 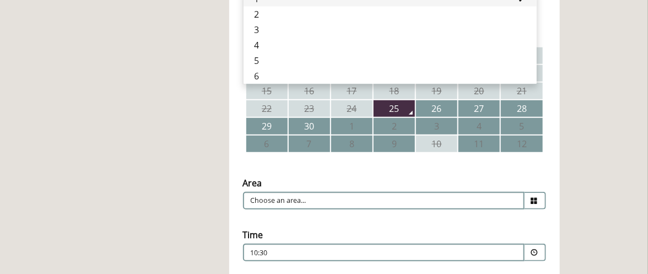 What do you see at coordinates (352, 109) in the screenshot?
I see `td: 24` at bounding box center [352, 109].